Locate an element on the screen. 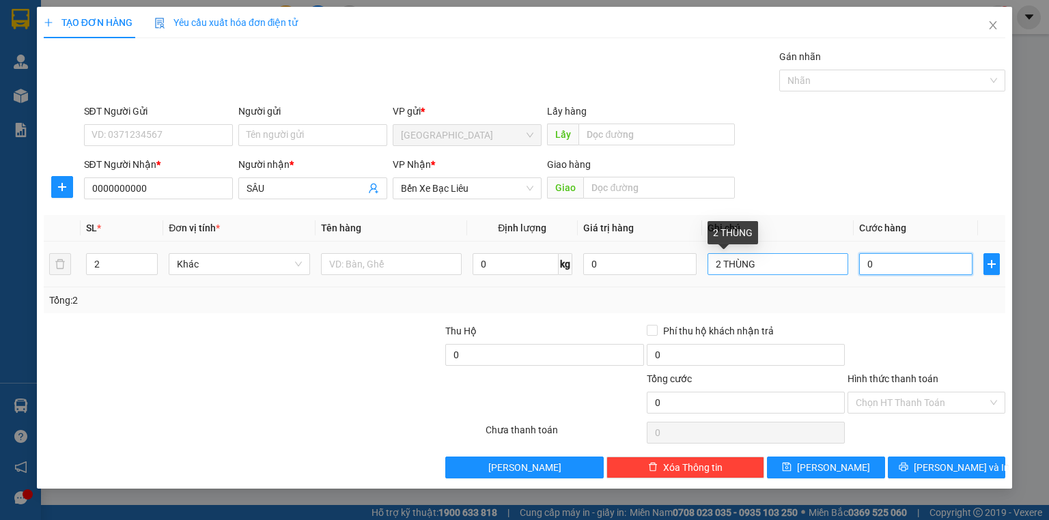  span: Cước hàng is located at coordinates (882, 228).